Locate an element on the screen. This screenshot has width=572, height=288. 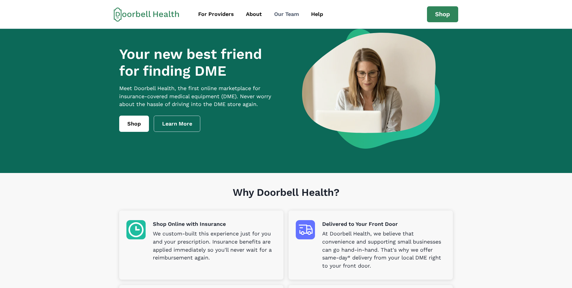
h1: Your new best friend for finding DME is located at coordinates (201, 63).